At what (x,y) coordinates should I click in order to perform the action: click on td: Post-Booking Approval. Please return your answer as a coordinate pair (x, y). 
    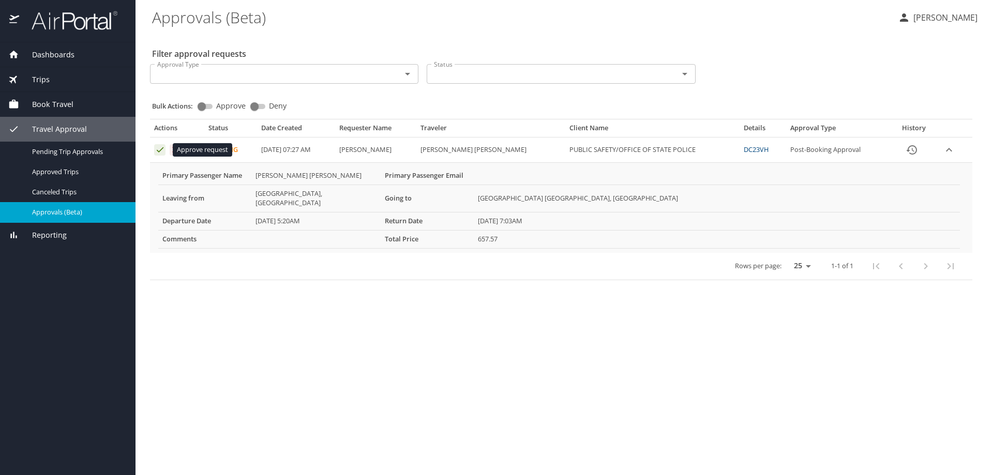
    Looking at the image, I should click on (838, 150).